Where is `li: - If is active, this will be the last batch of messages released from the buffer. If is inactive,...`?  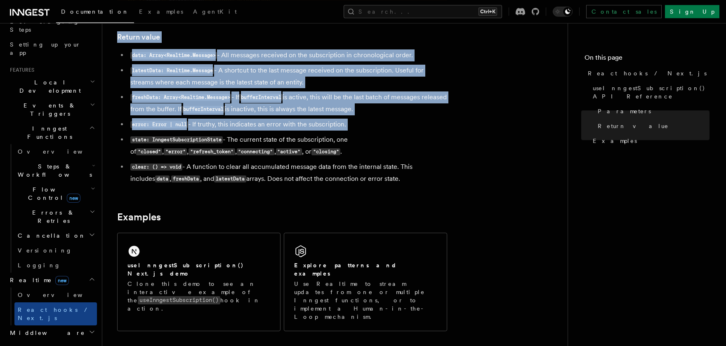 li: - If is active, this will be the last batch of messages released from the buffer. If is inactive,... is located at coordinates (287, 104).